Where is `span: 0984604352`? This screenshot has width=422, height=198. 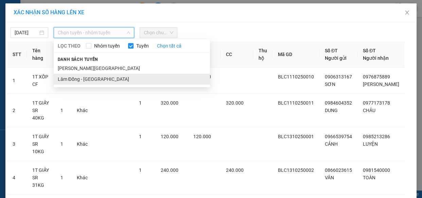
span: 0984604352 is located at coordinates (338, 103).